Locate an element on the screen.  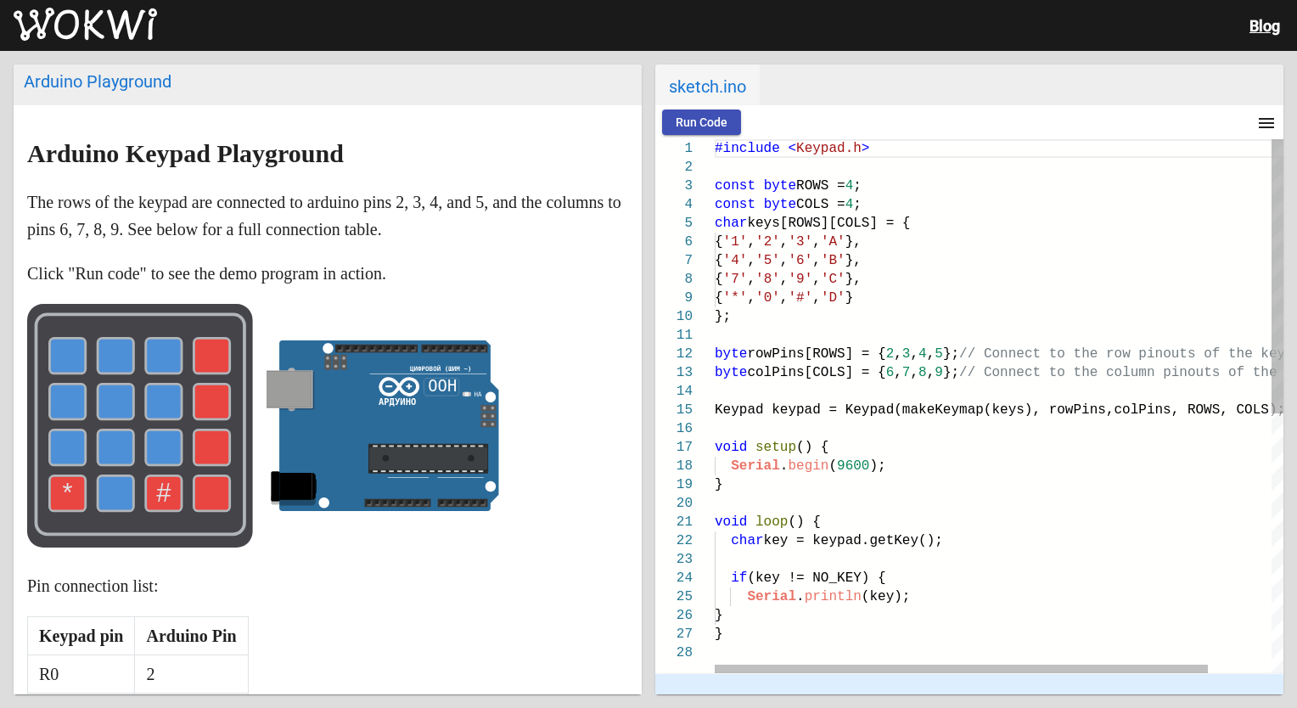
span: '9' is located at coordinates (799, 279).